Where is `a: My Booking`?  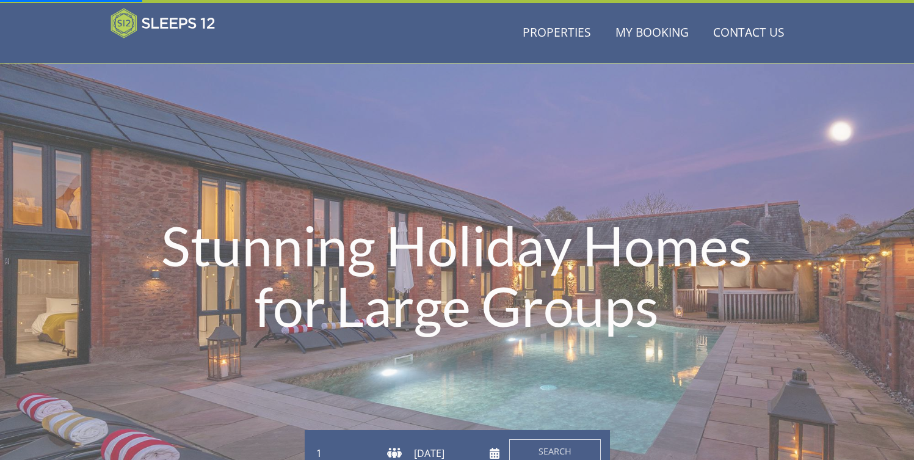 a: My Booking is located at coordinates (652, 33).